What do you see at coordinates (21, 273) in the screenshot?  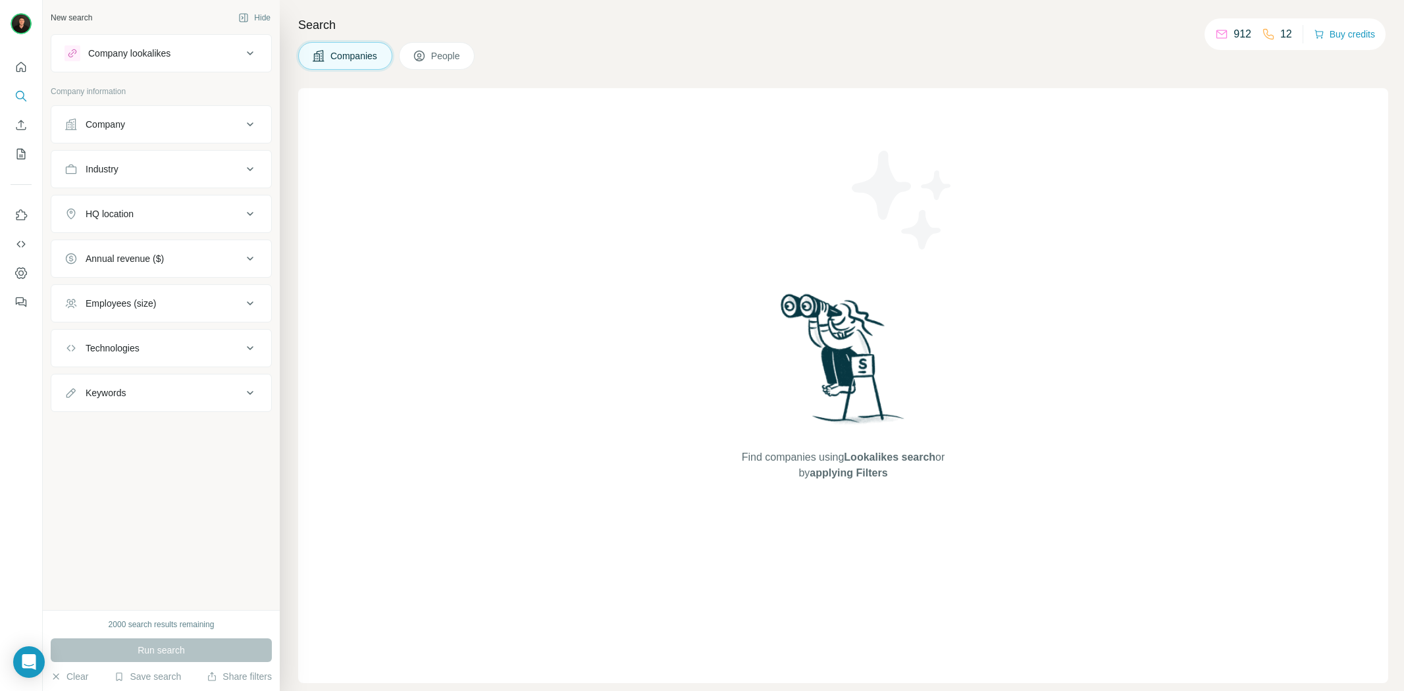 I see `button: Dashboard` at bounding box center [21, 273].